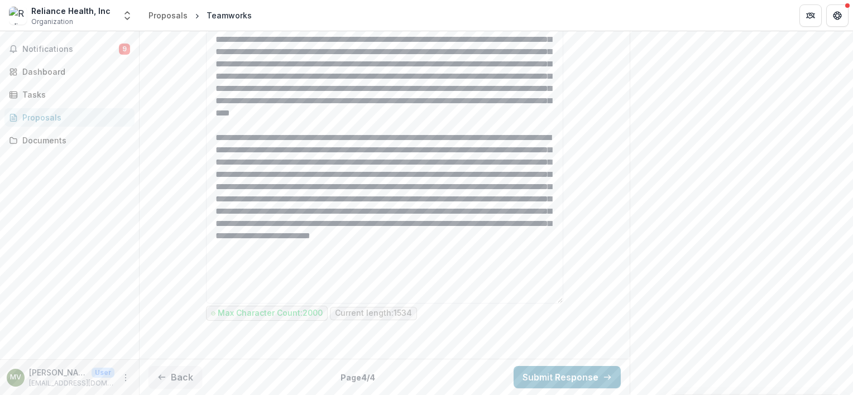  I want to click on div: Dashboard, so click(74, 71).